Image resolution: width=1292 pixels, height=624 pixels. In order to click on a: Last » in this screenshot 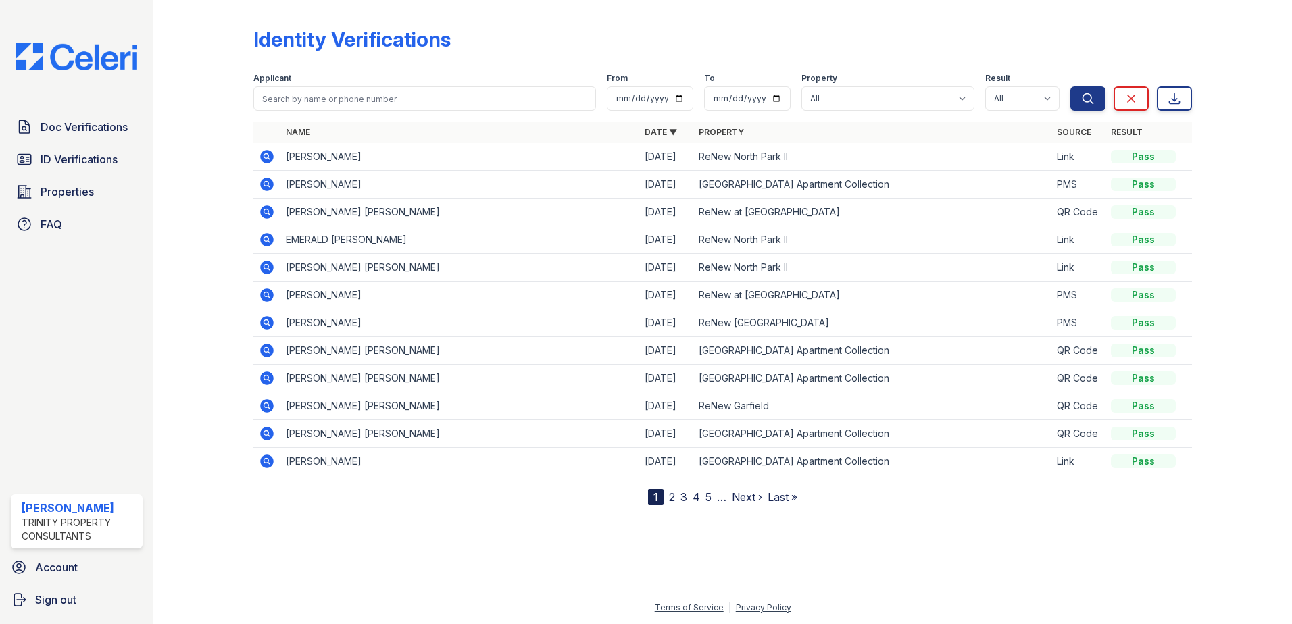, I will do `click(783, 497)`.